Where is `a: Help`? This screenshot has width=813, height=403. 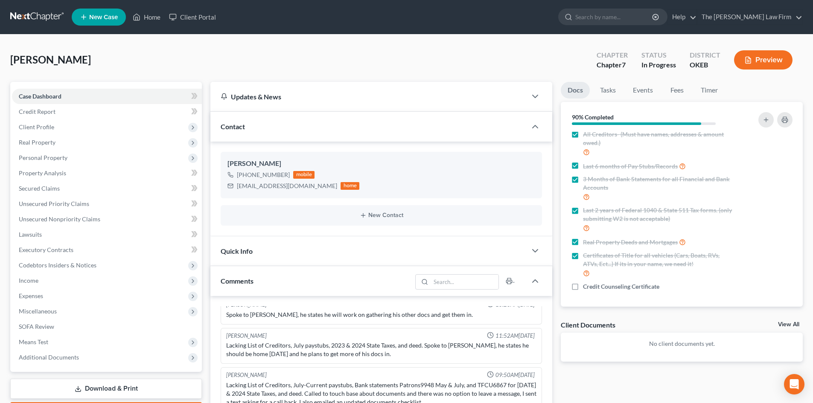 a: Help is located at coordinates (682, 17).